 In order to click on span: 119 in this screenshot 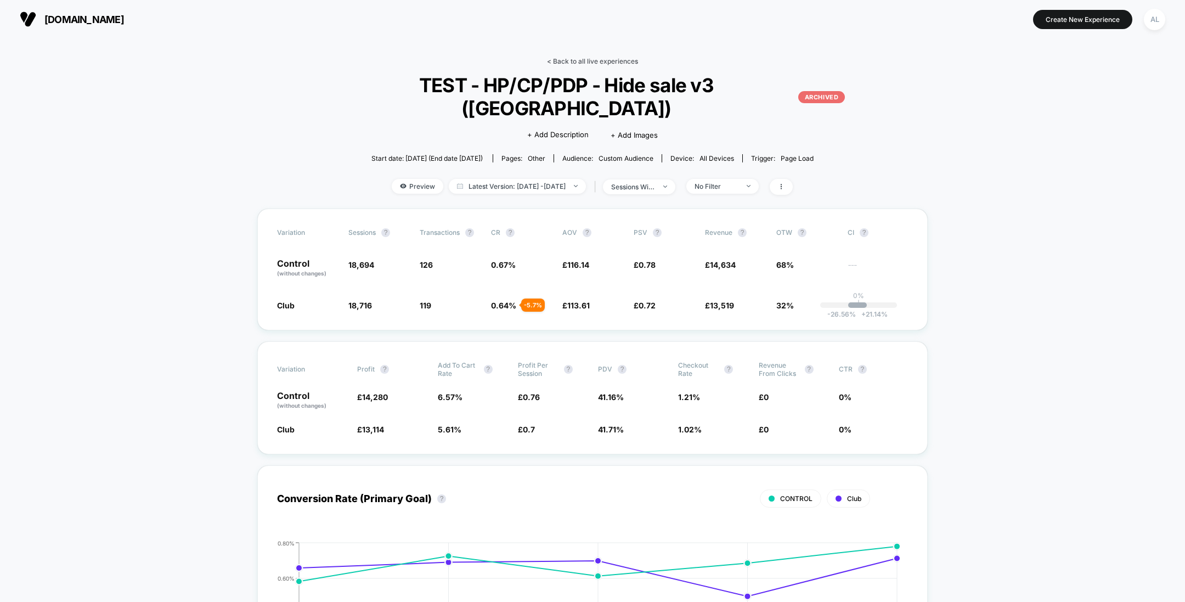, I will do `click(425, 305)`.